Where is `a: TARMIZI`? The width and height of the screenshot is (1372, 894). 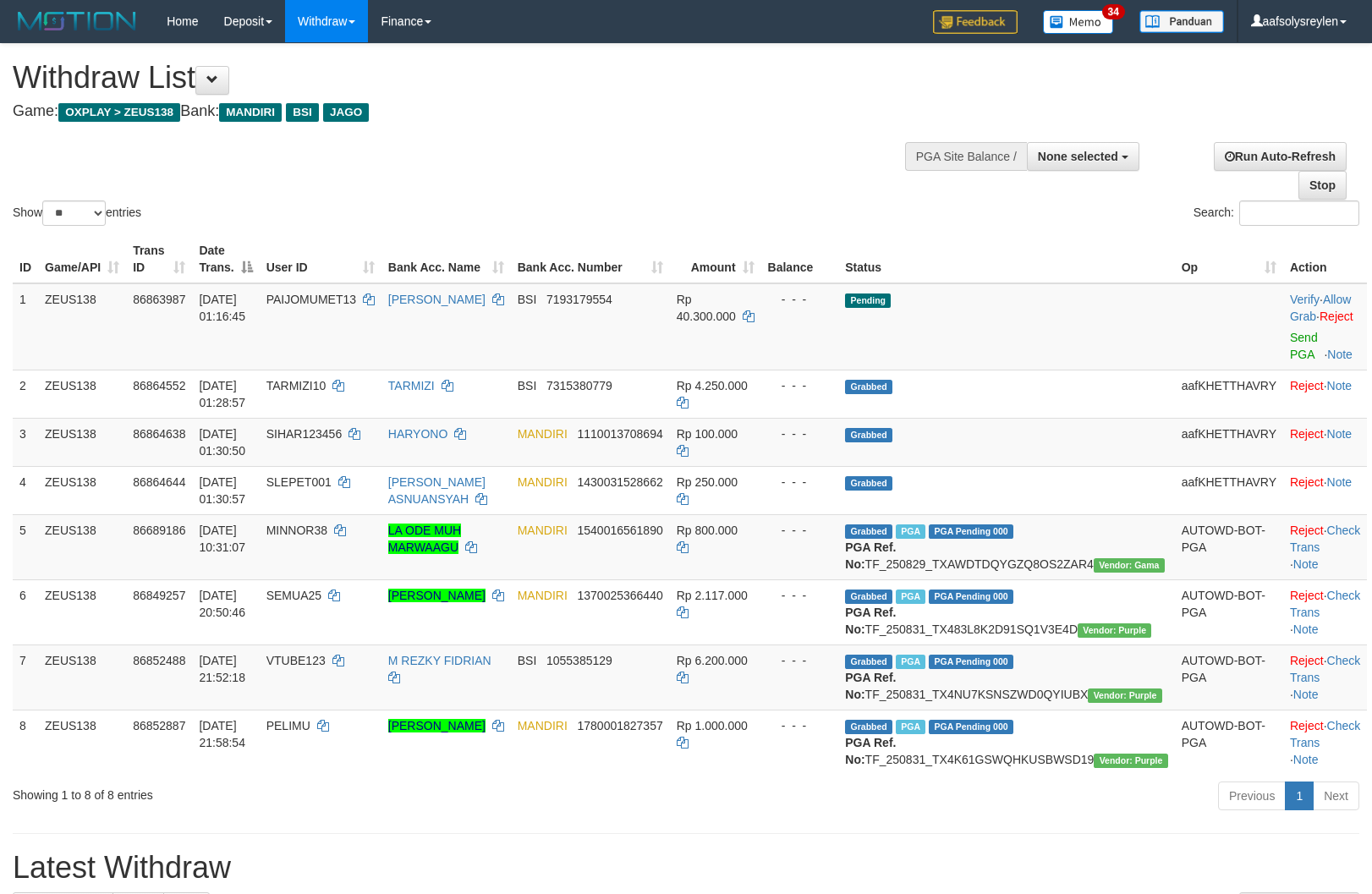 a: TARMIZI is located at coordinates (411, 386).